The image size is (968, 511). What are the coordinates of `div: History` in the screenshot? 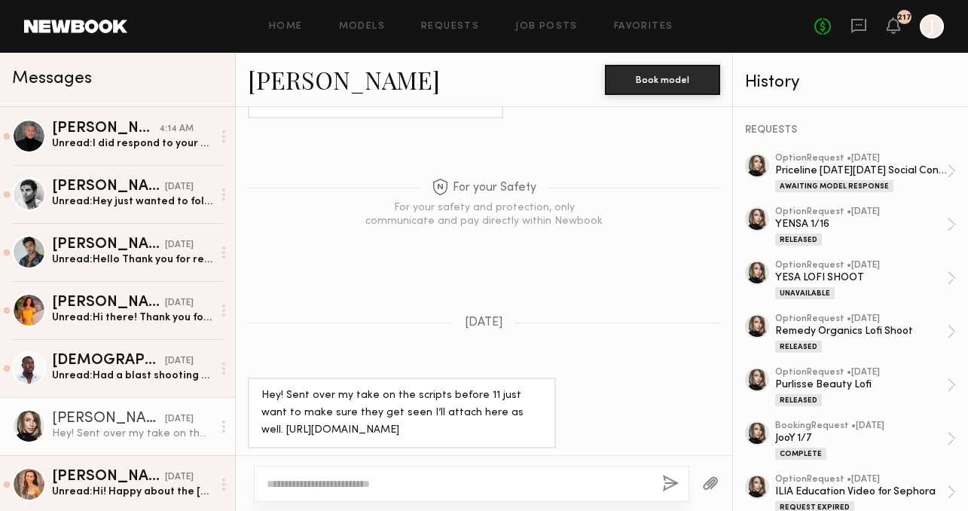 It's located at (850, 82).